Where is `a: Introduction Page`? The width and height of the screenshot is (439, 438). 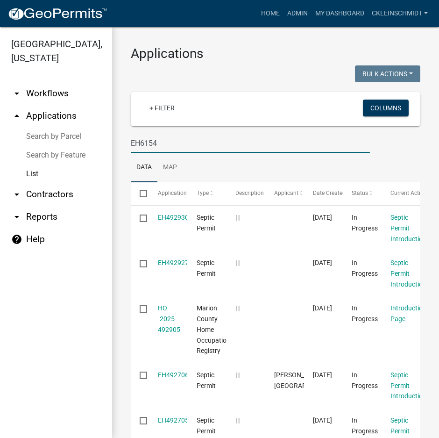 a: Introduction Page is located at coordinates (408, 313).